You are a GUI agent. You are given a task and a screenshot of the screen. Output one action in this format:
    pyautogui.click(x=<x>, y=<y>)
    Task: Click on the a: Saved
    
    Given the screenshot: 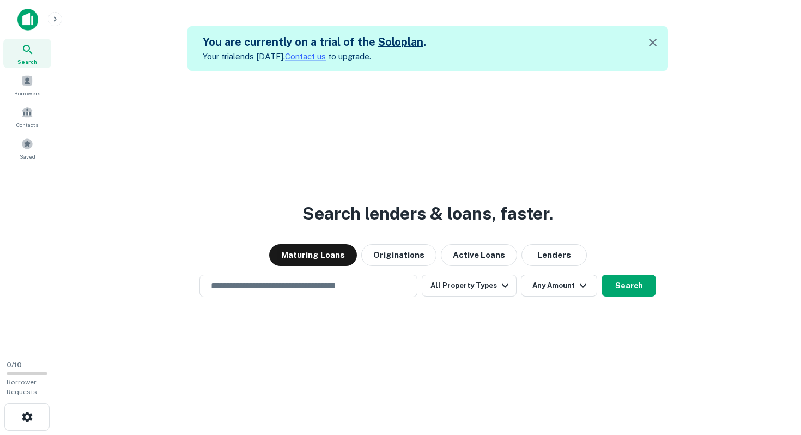 What is the action you would take?
    pyautogui.click(x=27, y=148)
    